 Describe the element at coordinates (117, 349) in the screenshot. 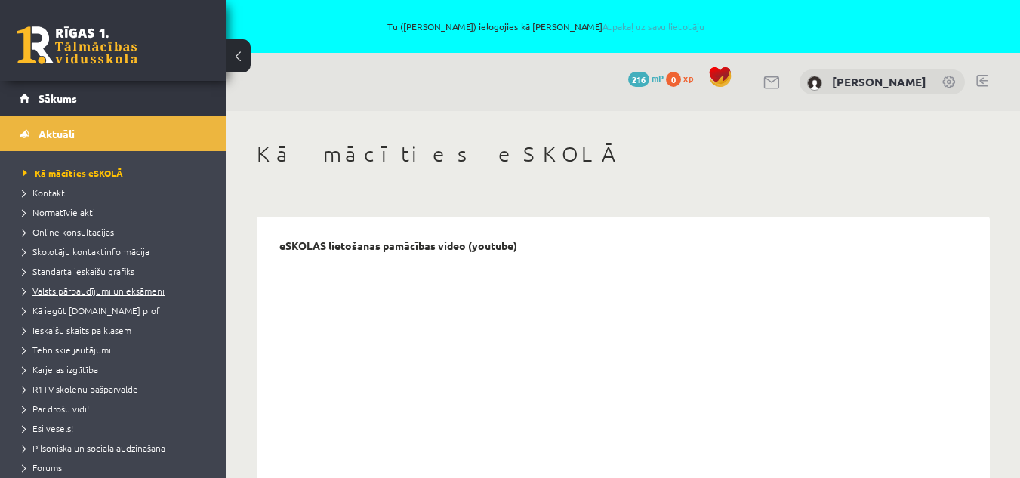

I see `a: Tehniskie jautājumi` at that location.